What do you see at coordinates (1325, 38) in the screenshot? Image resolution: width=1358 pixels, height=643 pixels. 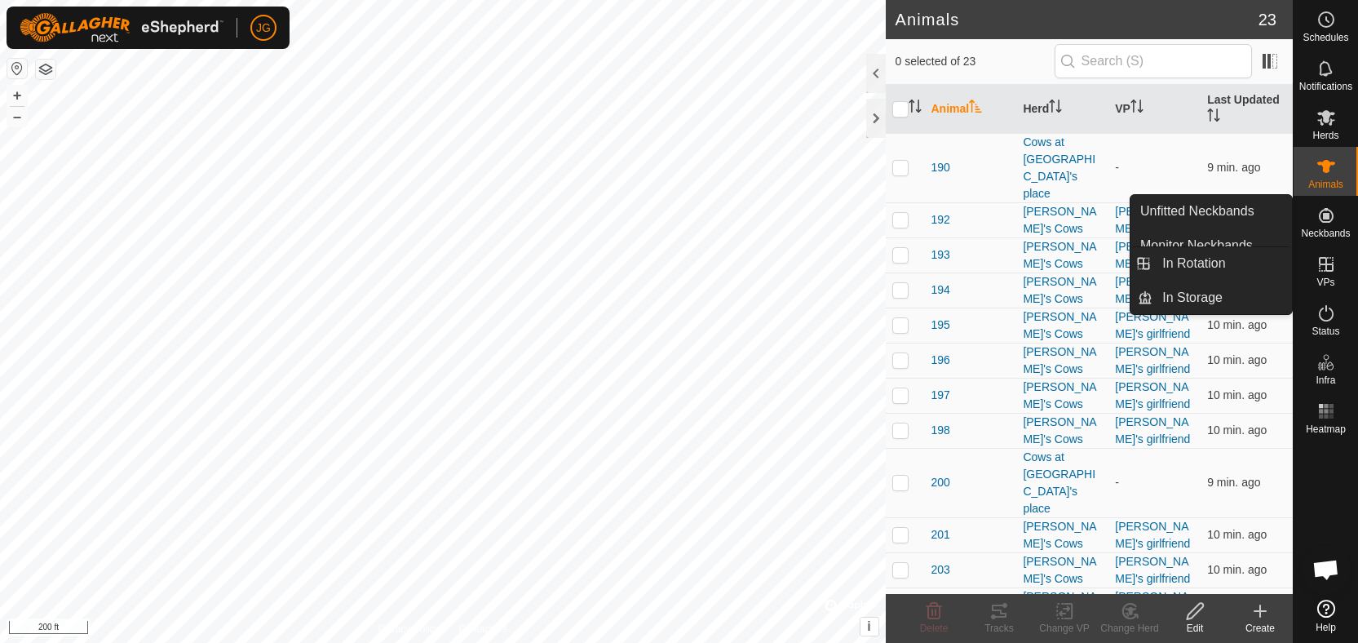 I see `span: Schedules` at bounding box center [1325, 38].